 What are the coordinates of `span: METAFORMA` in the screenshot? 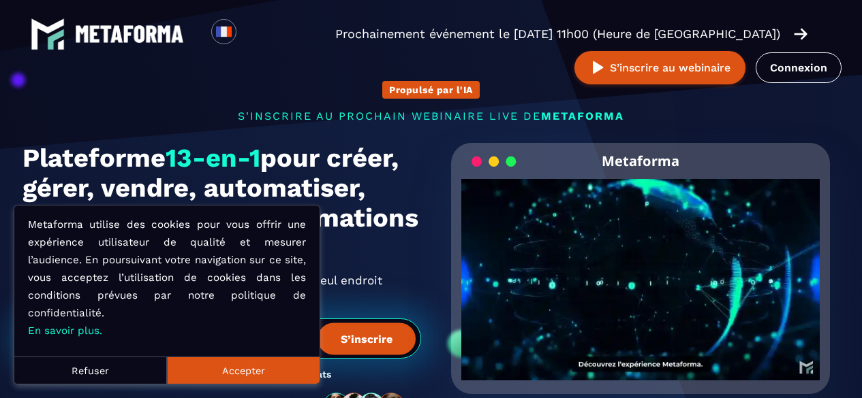 It's located at (582, 116).